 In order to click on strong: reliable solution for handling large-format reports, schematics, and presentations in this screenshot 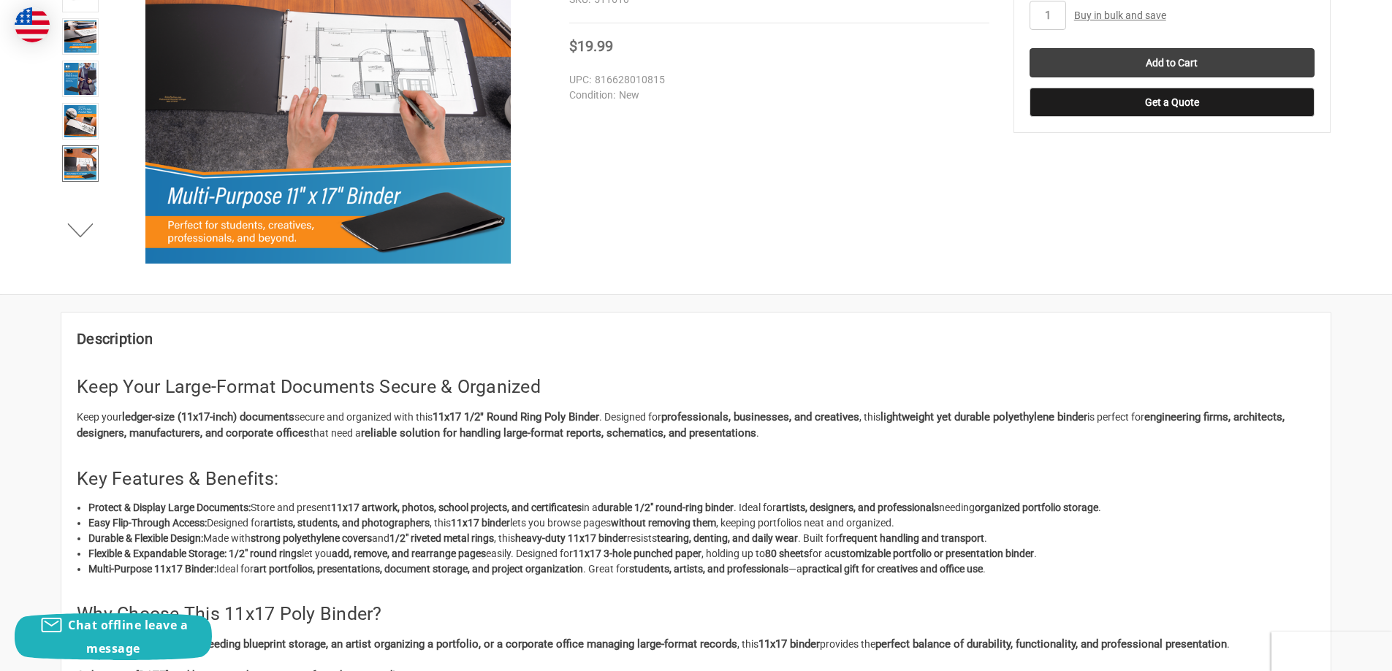, I will do `click(558, 433)`.